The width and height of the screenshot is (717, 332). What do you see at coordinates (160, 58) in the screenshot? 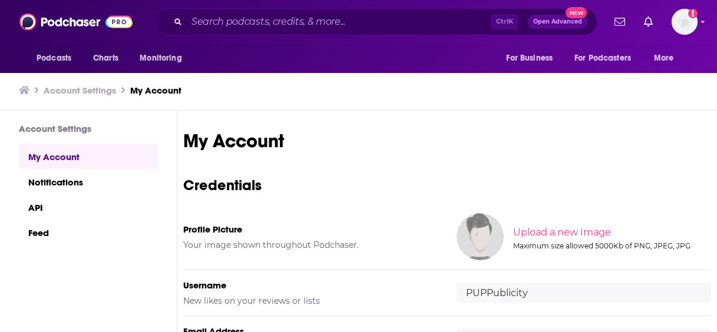
I see `span: Monitoring` at bounding box center [160, 58].